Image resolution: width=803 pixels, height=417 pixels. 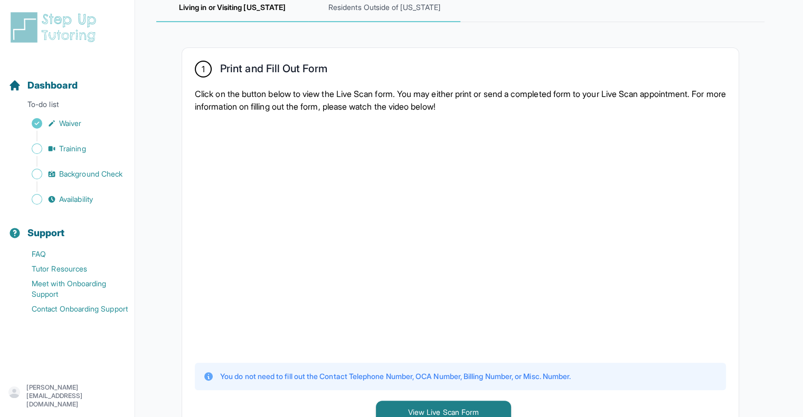 I want to click on span: Background Check, so click(x=91, y=174).